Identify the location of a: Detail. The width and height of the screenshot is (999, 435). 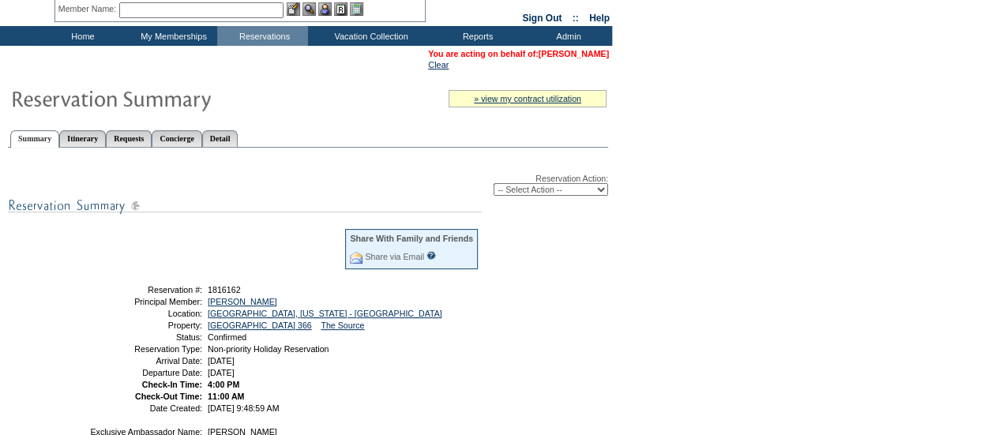
(220, 138).